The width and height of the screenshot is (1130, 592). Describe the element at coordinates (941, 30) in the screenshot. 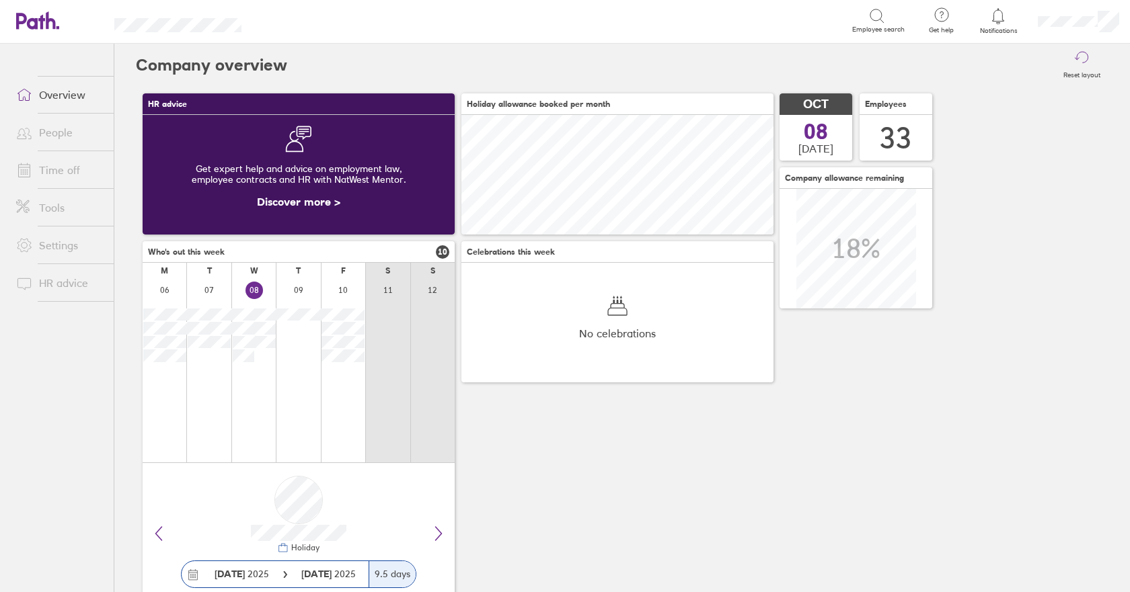

I see `span: Get help` at that location.